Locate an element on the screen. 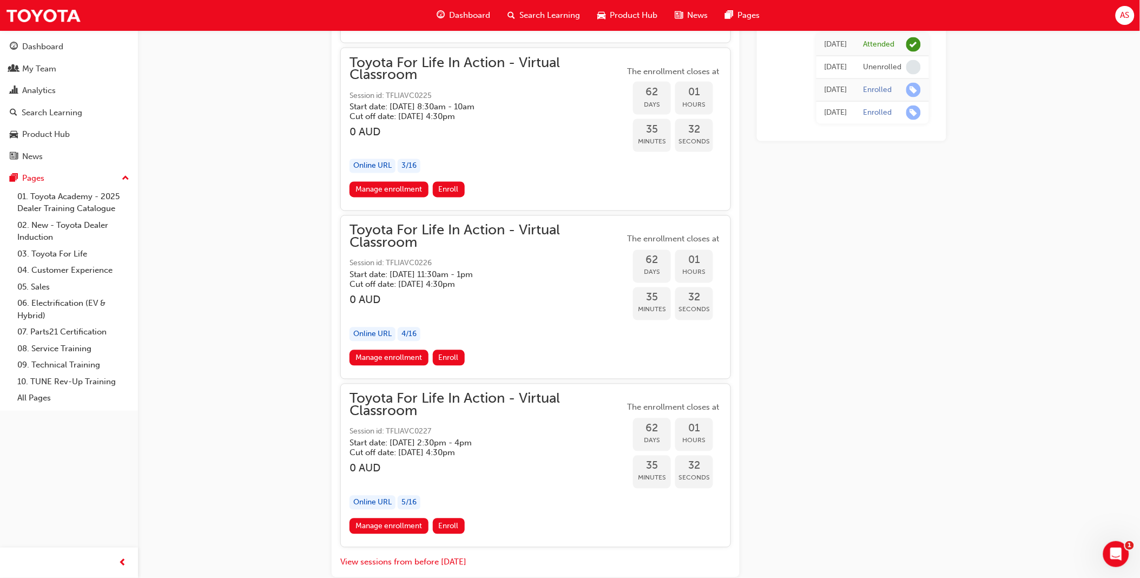 The height and width of the screenshot is (578, 1140). a: Trak is located at coordinates (43, 15).